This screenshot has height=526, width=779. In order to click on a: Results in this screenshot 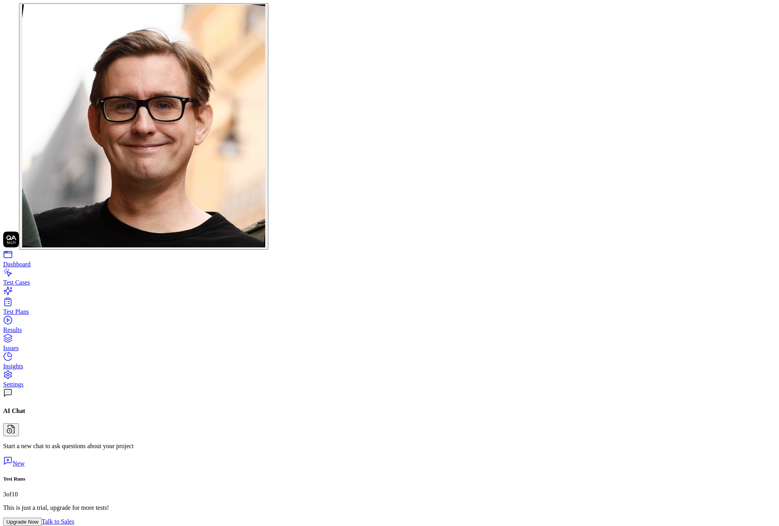, I will do `click(390, 327)`.